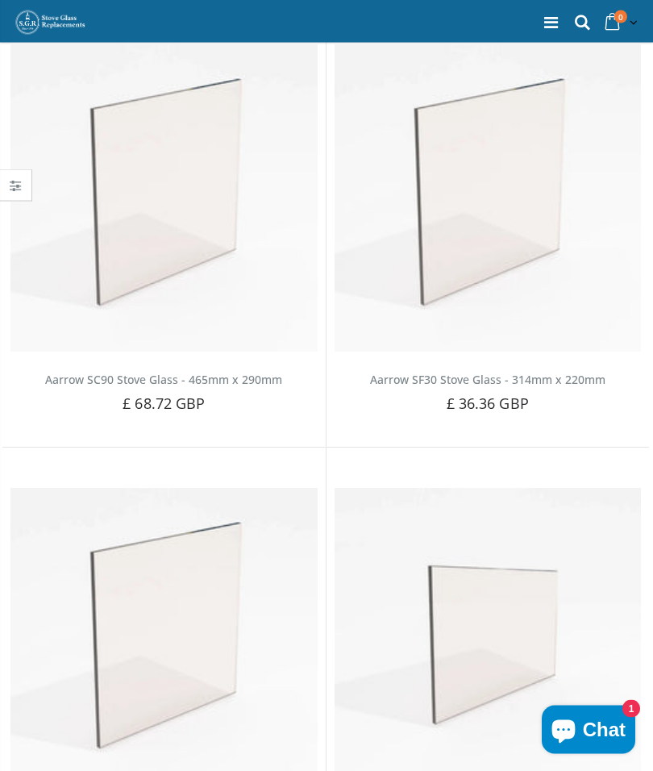 The height and width of the screenshot is (771, 653). I want to click on img: Aarrow SF30 Stove Glass, so click(488, 198).